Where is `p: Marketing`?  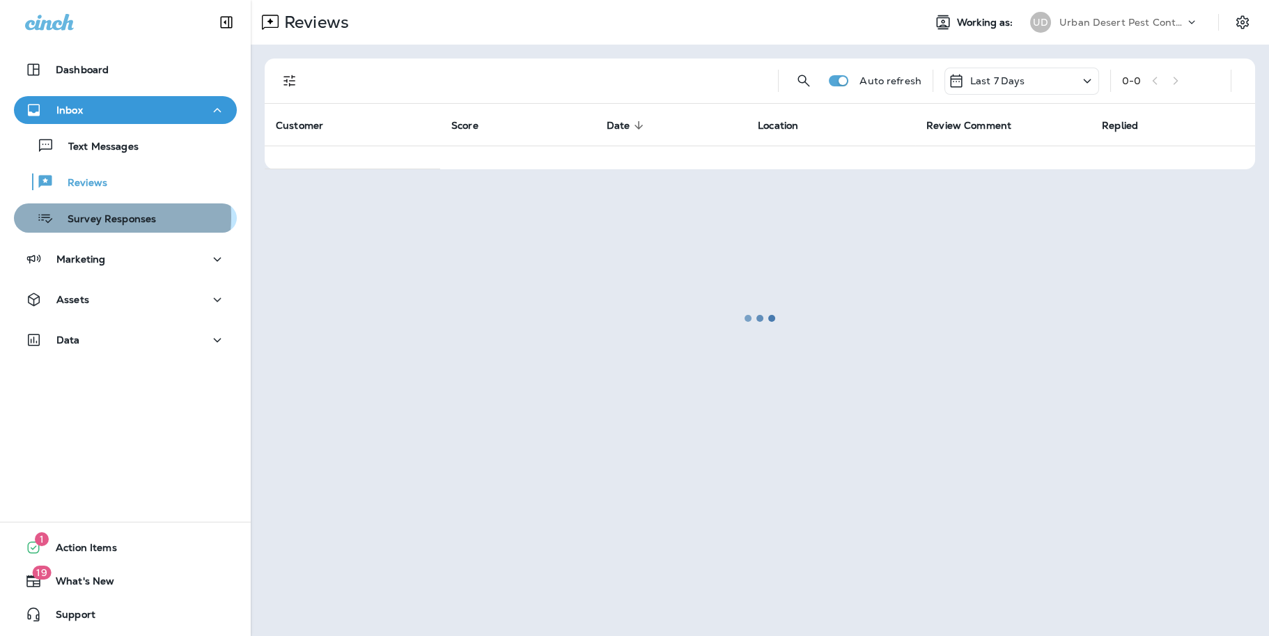
p: Marketing is located at coordinates (81, 259).